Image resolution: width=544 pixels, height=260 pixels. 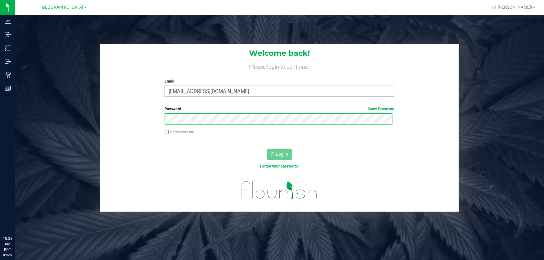 What do you see at coordinates (167, 132) in the screenshot?
I see `input: Remember me` at bounding box center [167, 132].